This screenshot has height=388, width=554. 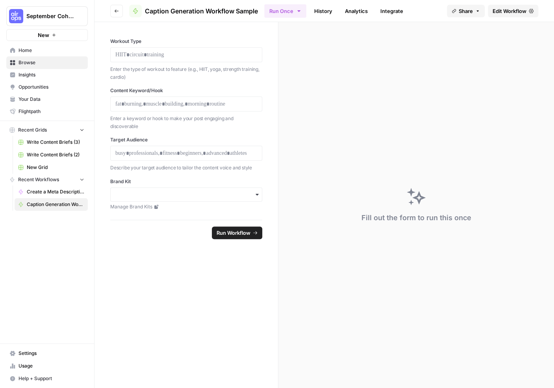 I want to click on button: Help + Support, so click(x=47, y=378).